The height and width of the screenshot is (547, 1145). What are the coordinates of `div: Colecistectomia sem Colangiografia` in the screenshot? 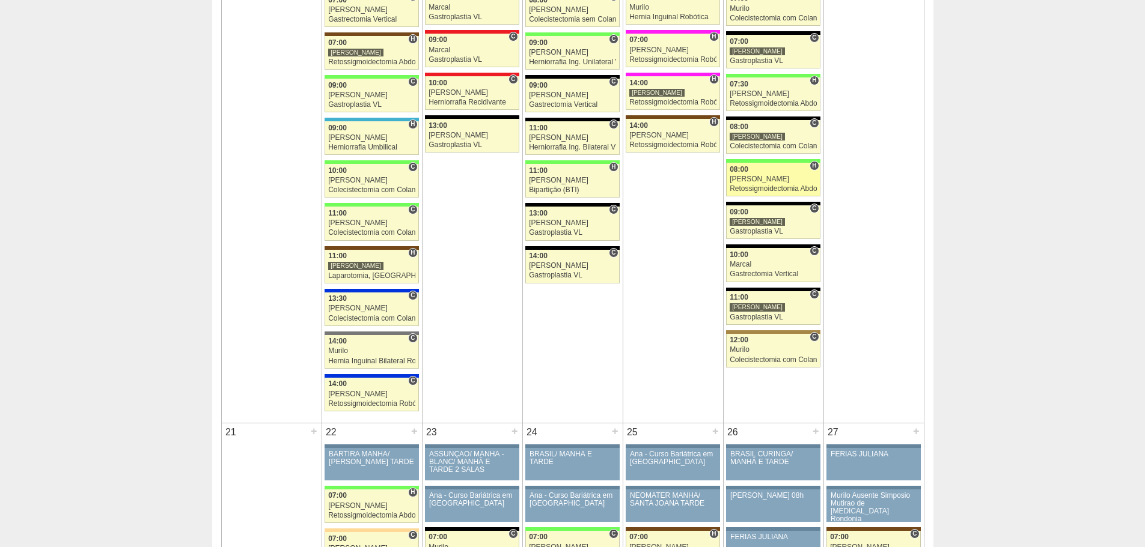 It's located at (572, 19).